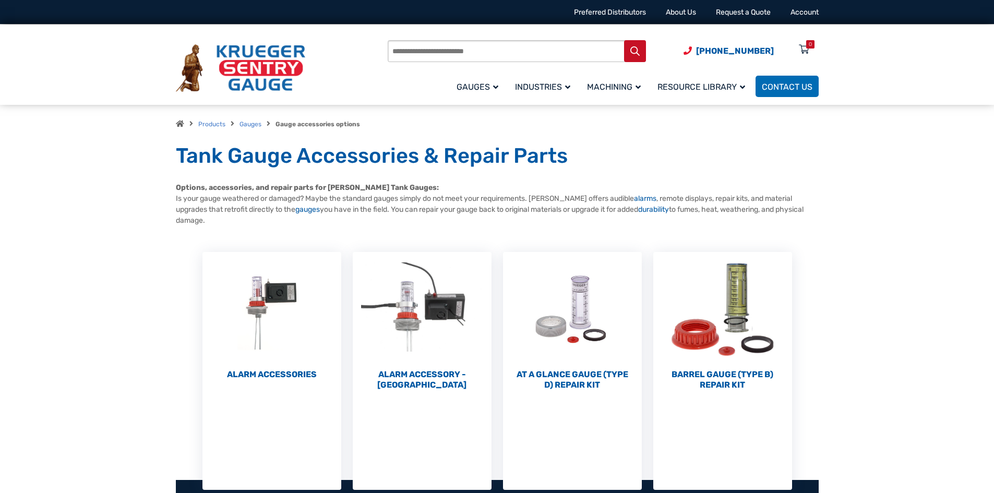  I want to click on img: Alarm Accessory - DC, so click(422, 310).